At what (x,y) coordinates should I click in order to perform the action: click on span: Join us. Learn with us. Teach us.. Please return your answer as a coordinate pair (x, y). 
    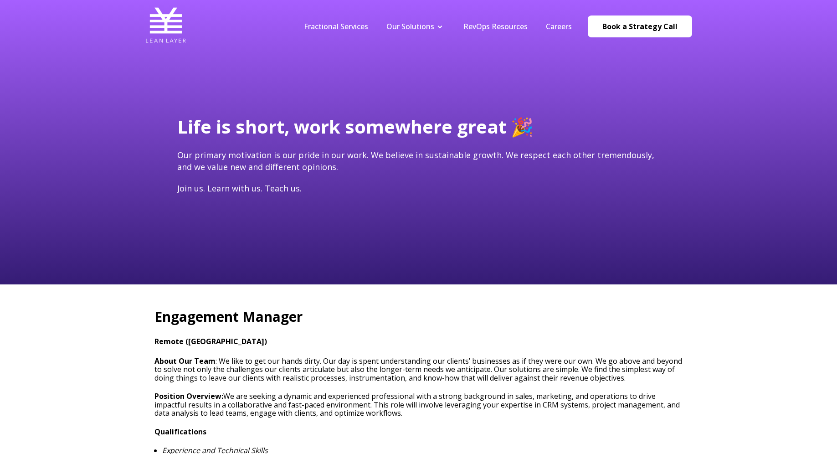
    Looking at the image, I should click on (239, 188).